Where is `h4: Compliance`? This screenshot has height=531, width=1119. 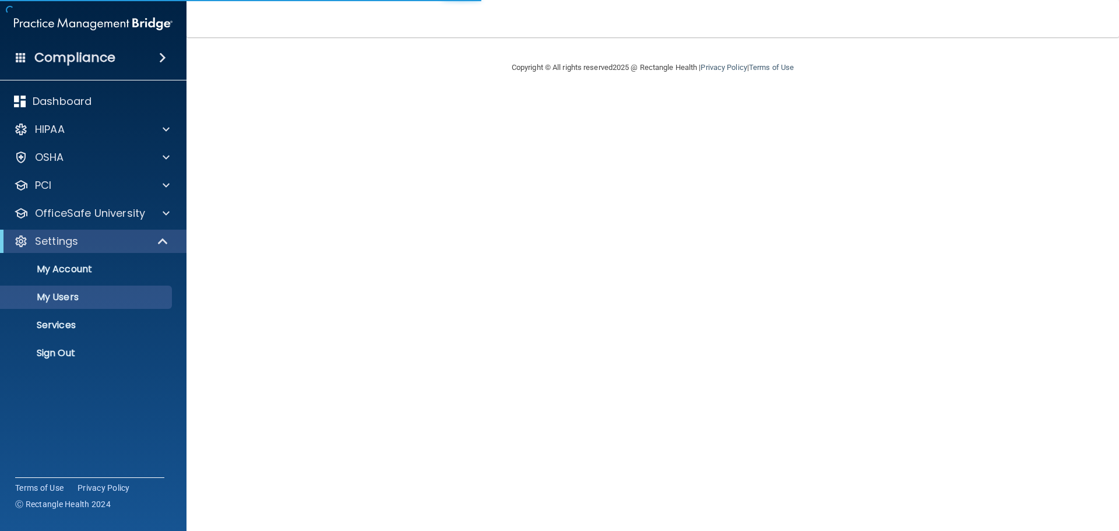 h4: Compliance is located at coordinates (75, 58).